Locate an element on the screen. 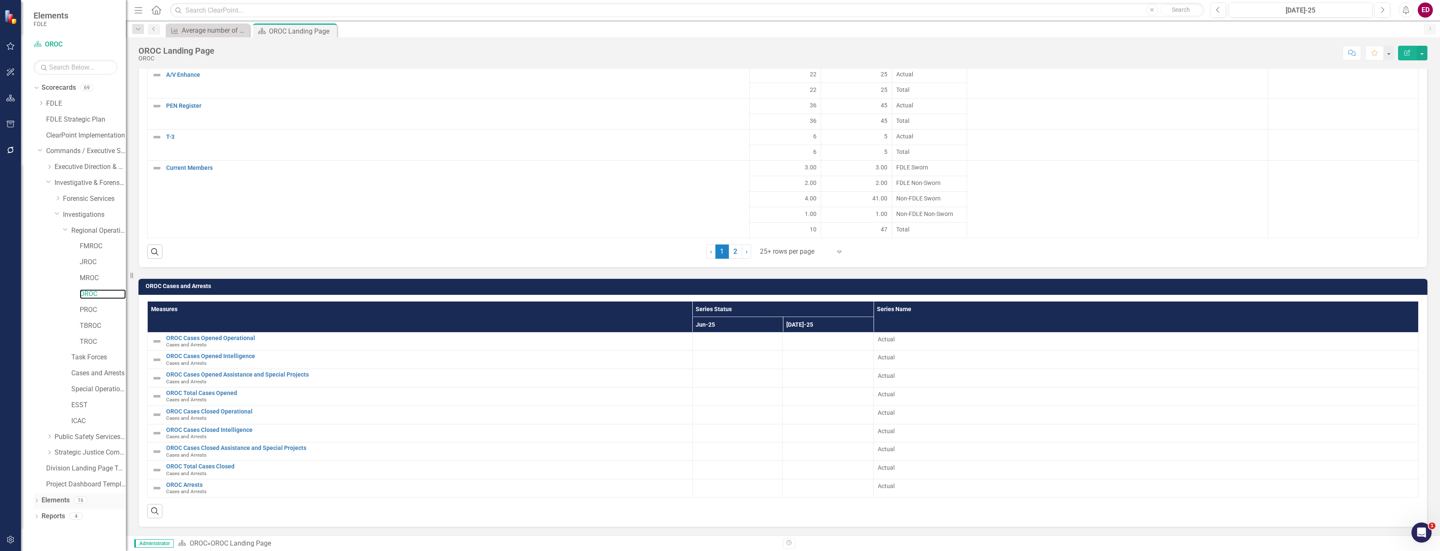  a: MROC is located at coordinates (103, 278).